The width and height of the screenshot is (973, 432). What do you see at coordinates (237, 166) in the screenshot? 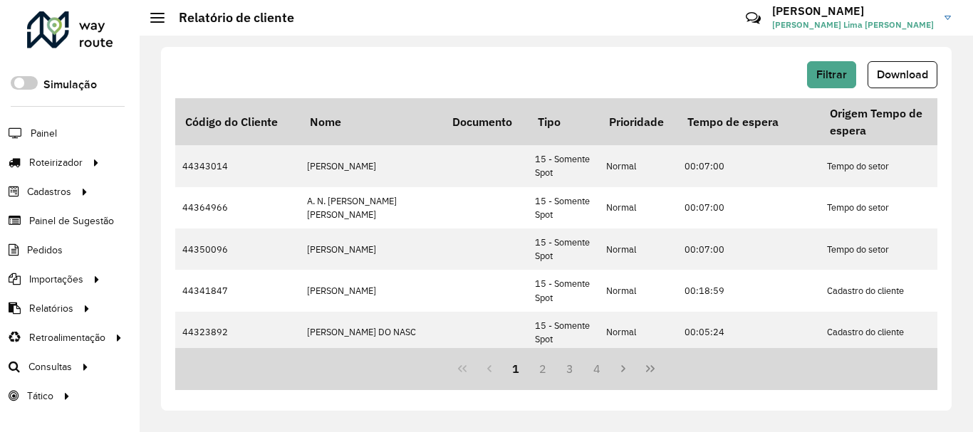
I see `td: 44343014` at bounding box center [237, 166].